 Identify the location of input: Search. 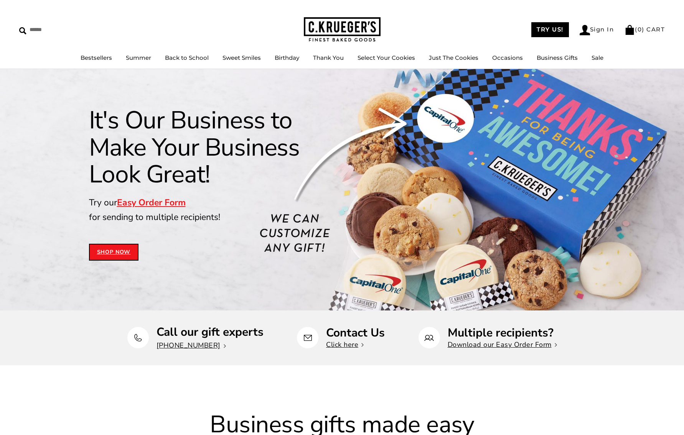
(65, 30).